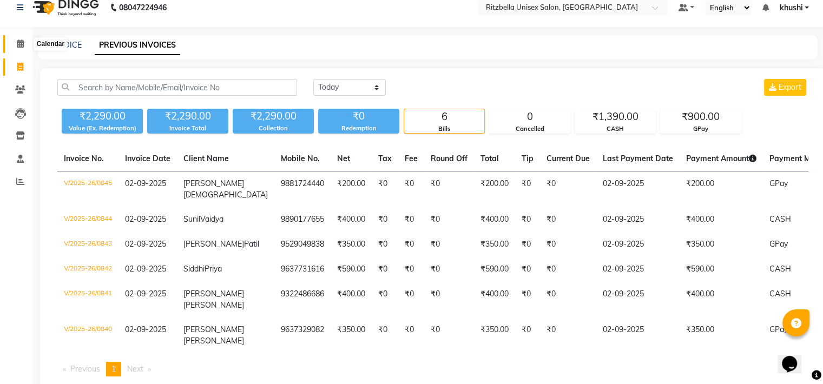  I want to click on div: Redemption, so click(359, 128).